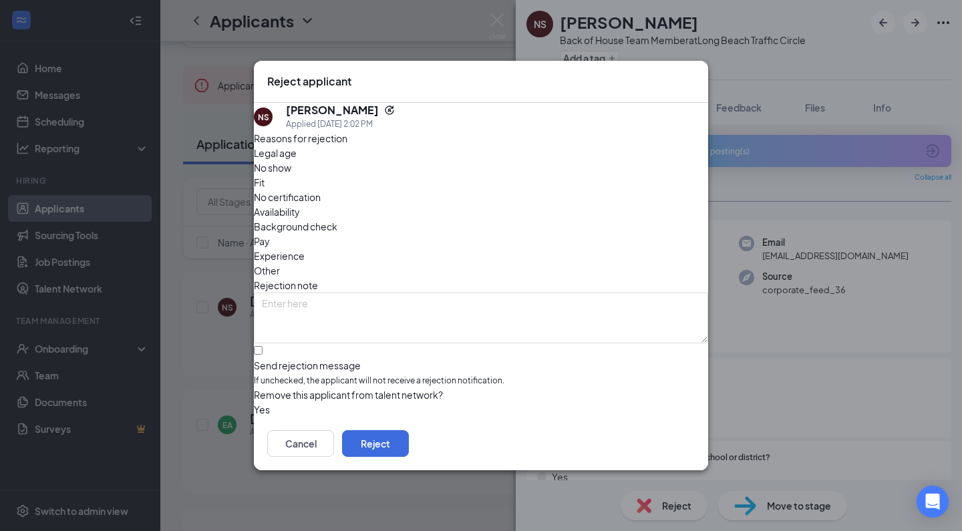 Image resolution: width=962 pixels, height=531 pixels. What do you see at coordinates (287, 197) in the screenshot?
I see `span: No certification` at bounding box center [287, 197].